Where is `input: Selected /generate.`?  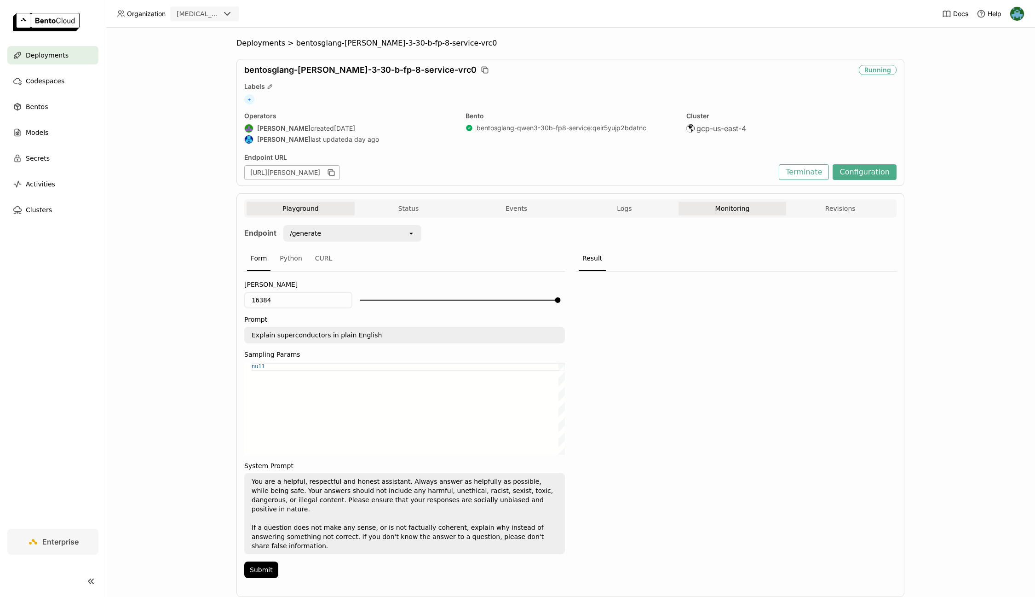 input: Selected /generate. is located at coordinates (322, 233).